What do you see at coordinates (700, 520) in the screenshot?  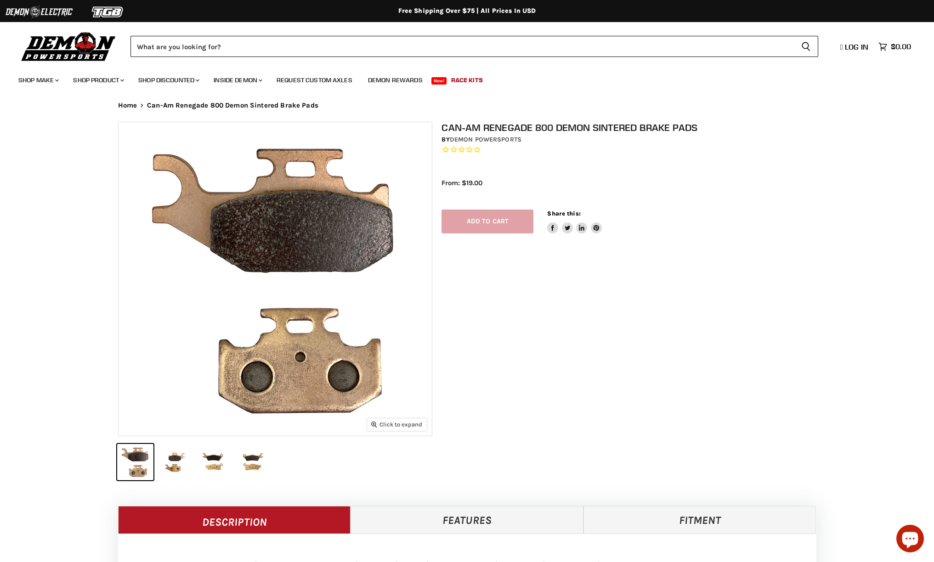 I see `a: Fitment` at bounding box center [700, 520].